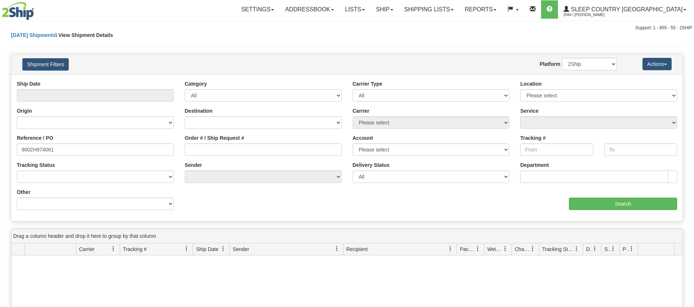 The width and height of the screenshot is (694, 307). Describe the element at coordinates (384, 10) in the screenshot. I see `a: Ship` at that location.